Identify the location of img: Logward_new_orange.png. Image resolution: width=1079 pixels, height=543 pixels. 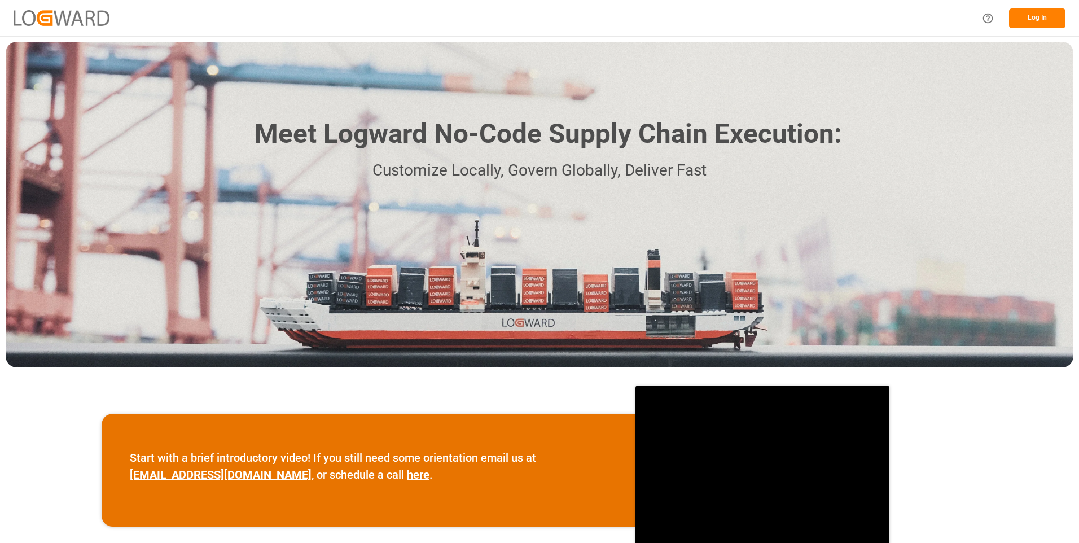
(62, 17).